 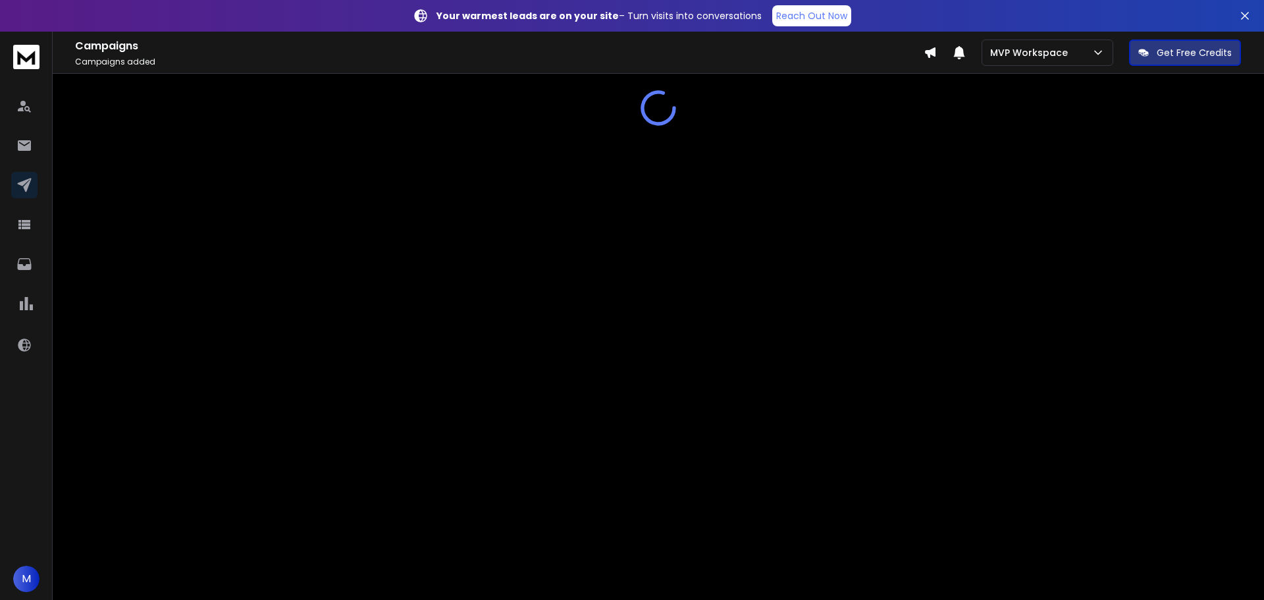 I want to click on img: logo, so click(x=26, y=57).